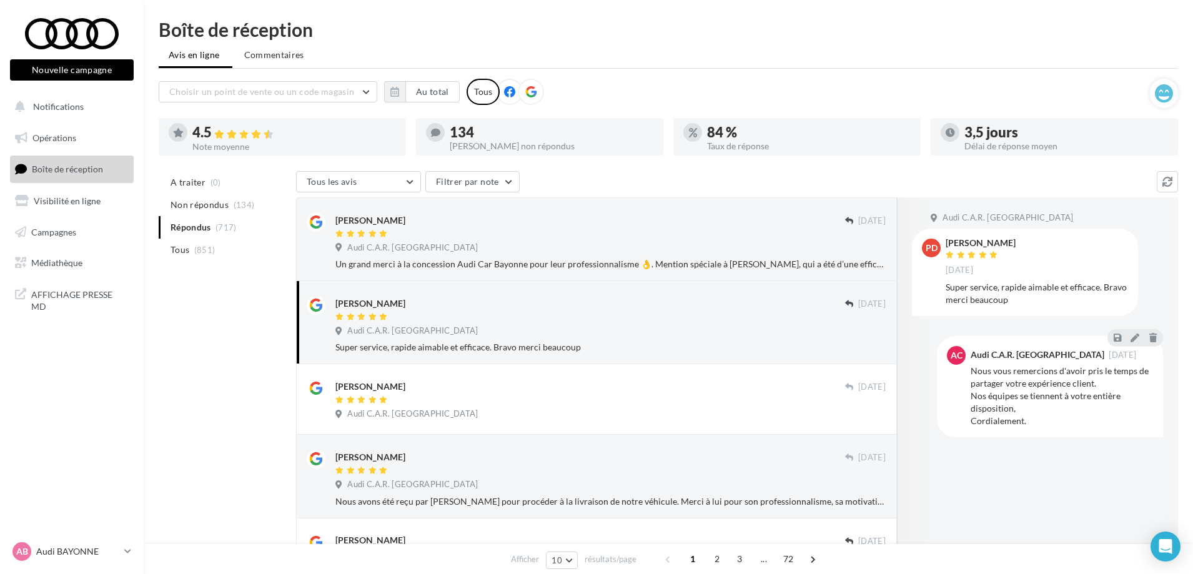 This screenshot has width=1193, height=574. What do you see at coordinates (610, 559) in the screenshot?
I see `span: résultats/page` at bounding box center [610, 559].